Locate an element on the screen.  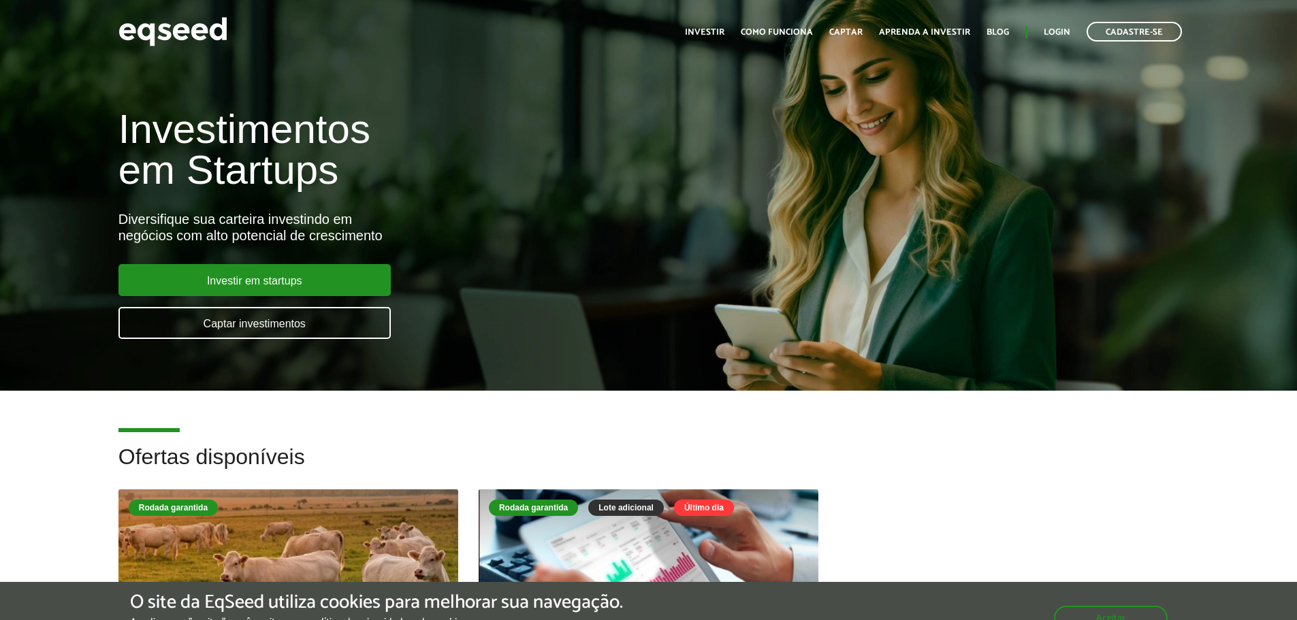
h2: Ofertas disponíveis is located at coordinates (649, 467).